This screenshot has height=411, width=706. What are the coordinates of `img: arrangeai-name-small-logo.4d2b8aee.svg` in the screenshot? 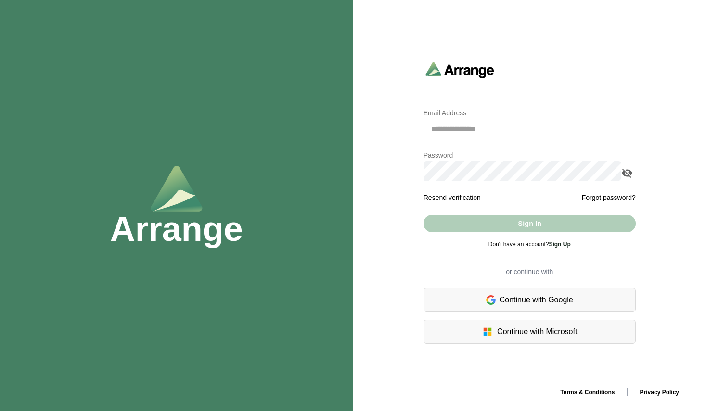 It's located at (459, 70).